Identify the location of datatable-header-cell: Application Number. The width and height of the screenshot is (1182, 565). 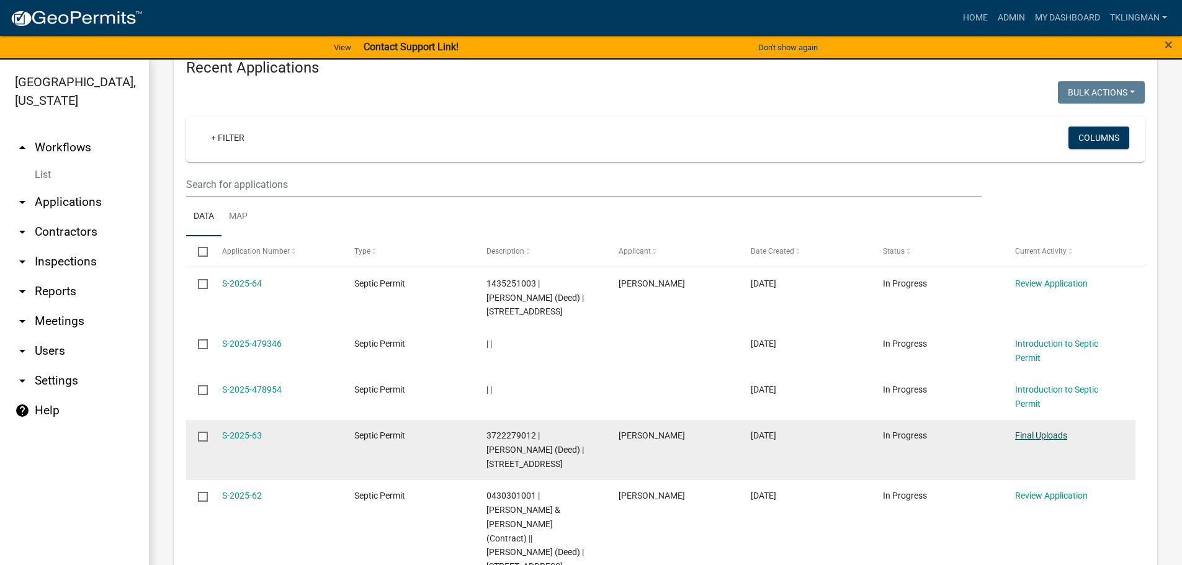
(276, 251).